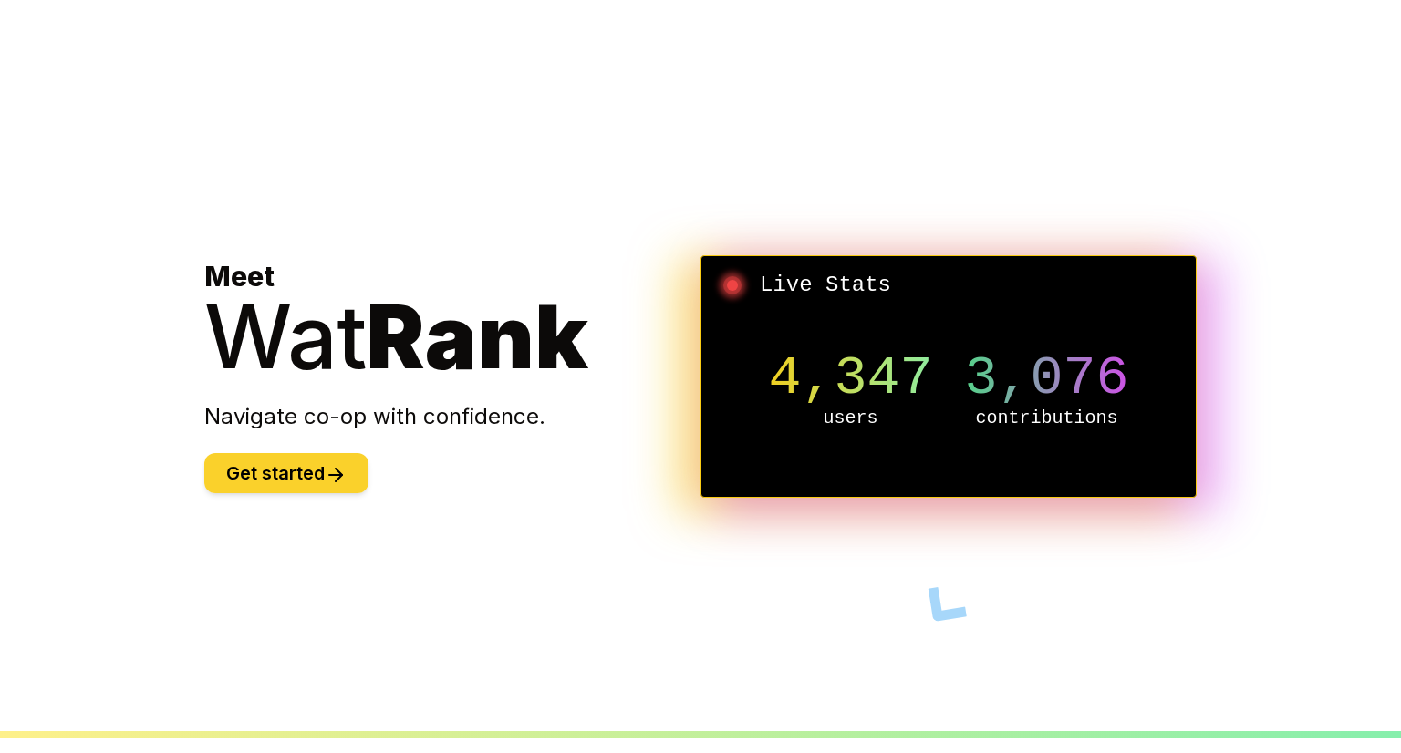  Describe the element at coordinates (286, 474) in the screenshot. I see `a: Get started` at that location.